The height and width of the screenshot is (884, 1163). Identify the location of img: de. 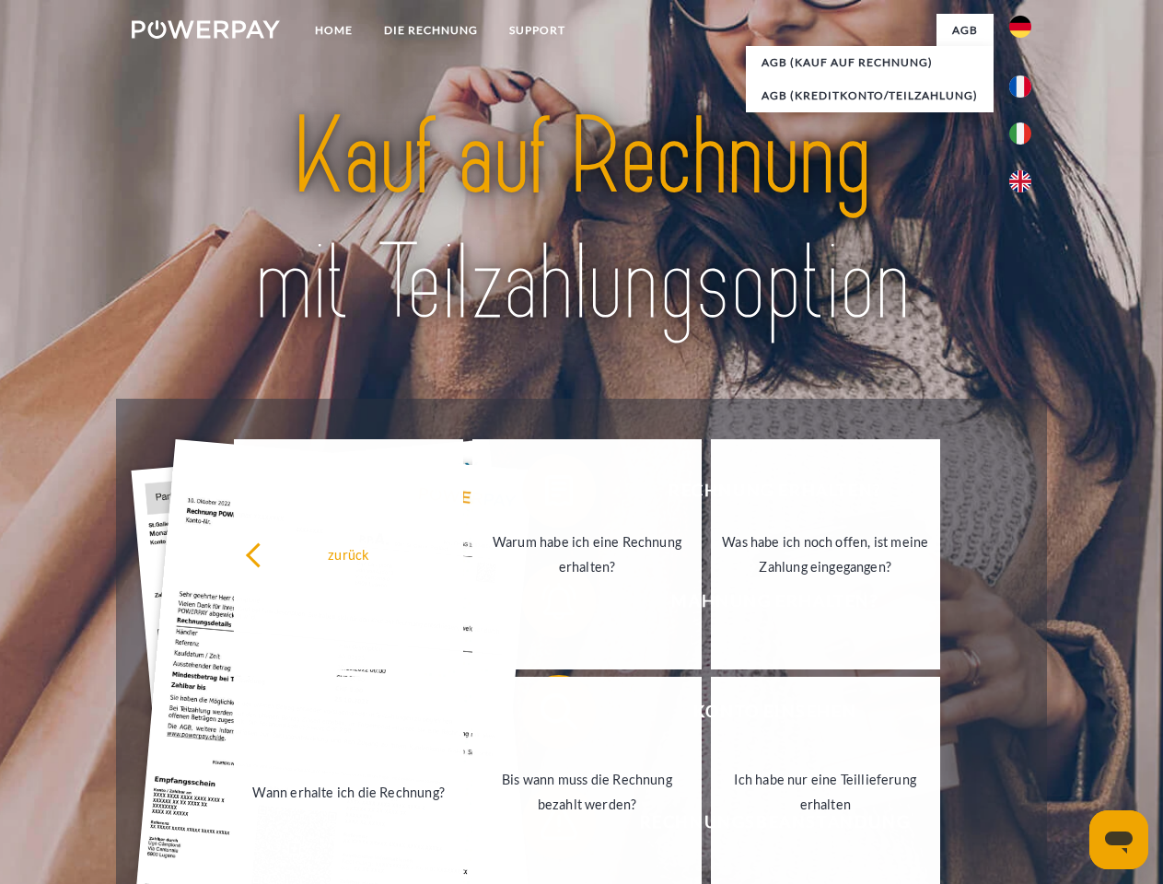
(1020, 27).